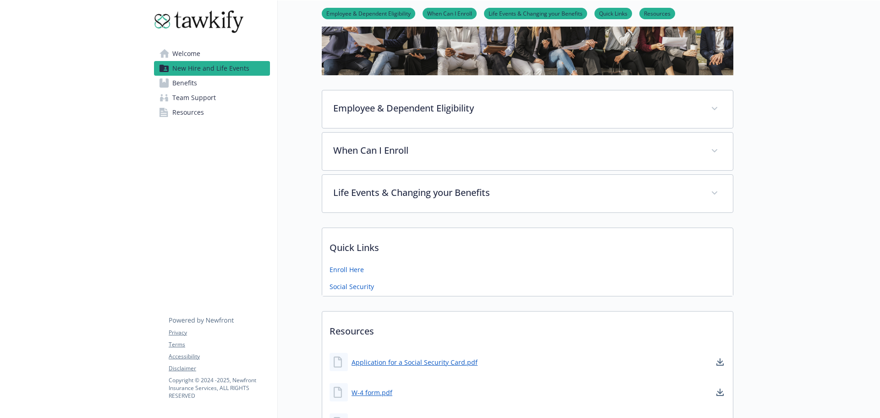 The height and width of the screenshot is (418, 880). I want to click on span: Welcome, so click(186, 54).